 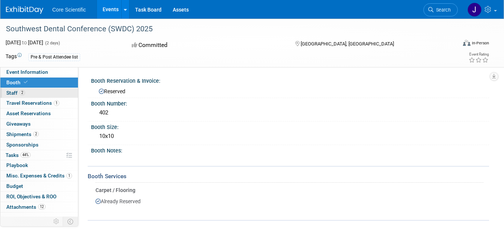 I want to click on i: Booth reservation complete, so click(x=26, y=82).